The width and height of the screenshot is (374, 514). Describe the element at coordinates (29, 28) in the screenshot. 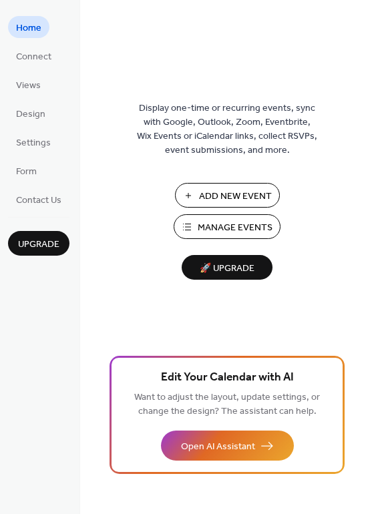

I see `span: Home` at that location.